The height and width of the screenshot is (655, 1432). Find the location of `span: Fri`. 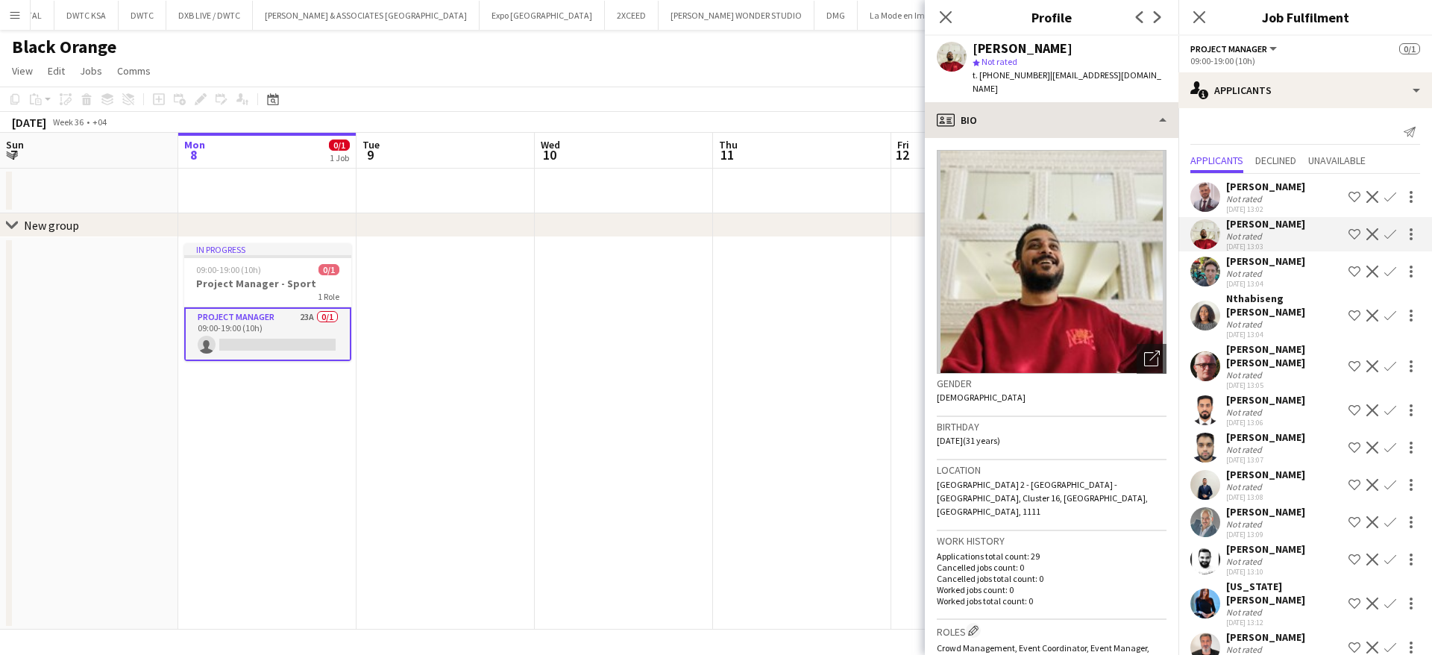

span: Fri is located at coordinates (903, 145).